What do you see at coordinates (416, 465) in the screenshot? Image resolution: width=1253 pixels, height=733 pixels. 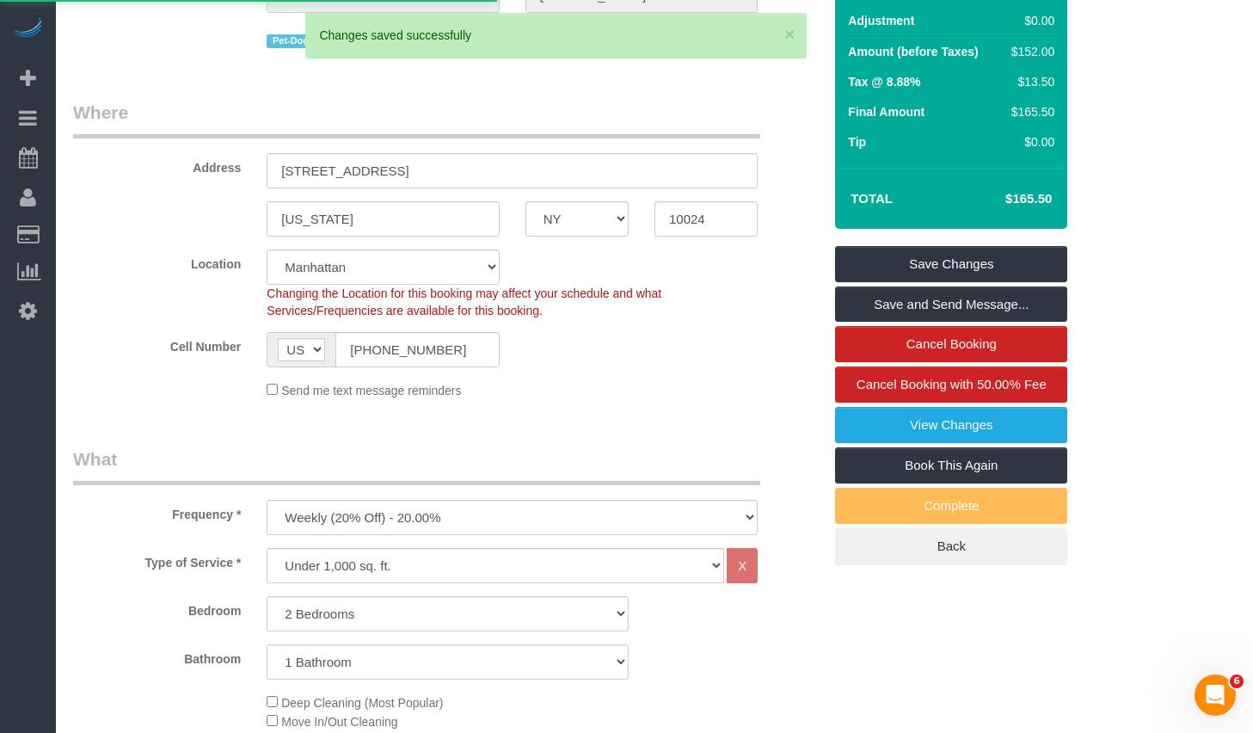 I see `legend: What` at bounding box center [416, 465].